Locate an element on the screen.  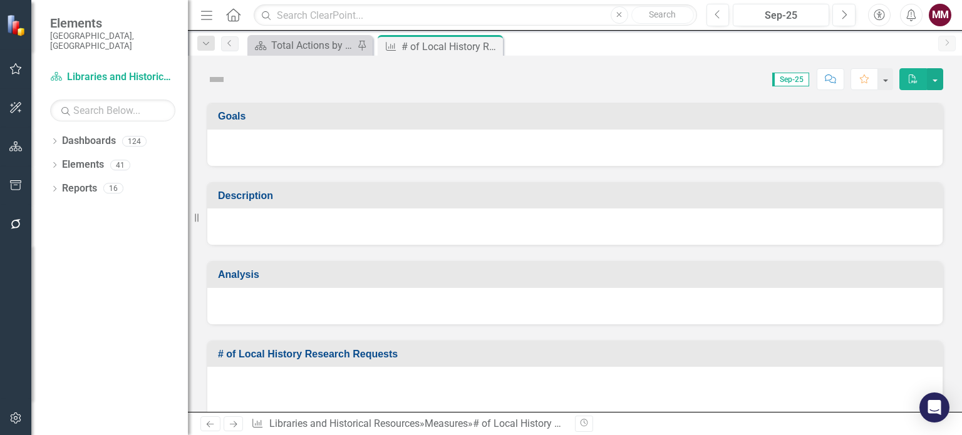
a: Elements is located at coordinates (83, 165).